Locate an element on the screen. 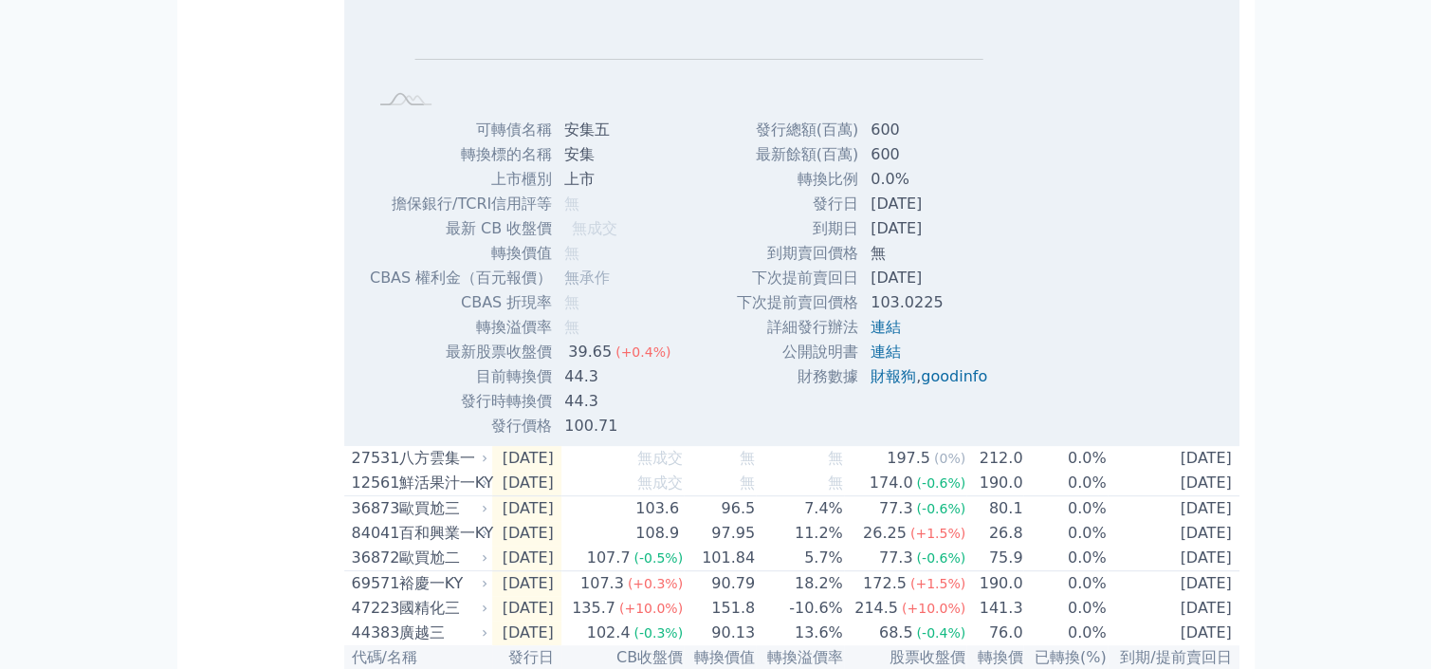 This screenshot has width=1431, height=669. span: (-0.3%) is located at coordinates (658, 633).